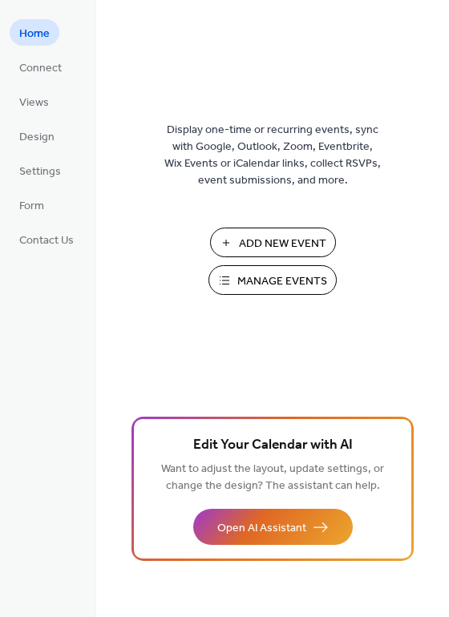 The width and height of the screenshot is (449, 617). I want to click on a: Home, so click(34, 32).